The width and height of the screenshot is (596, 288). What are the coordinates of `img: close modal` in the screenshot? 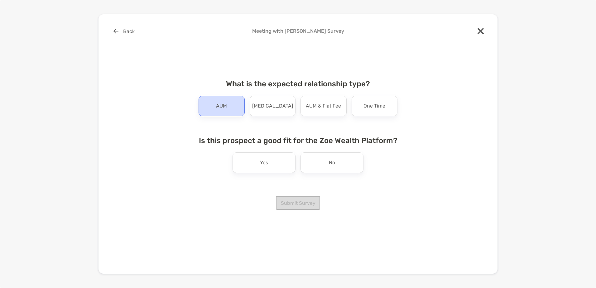 It's located at (481, 31).